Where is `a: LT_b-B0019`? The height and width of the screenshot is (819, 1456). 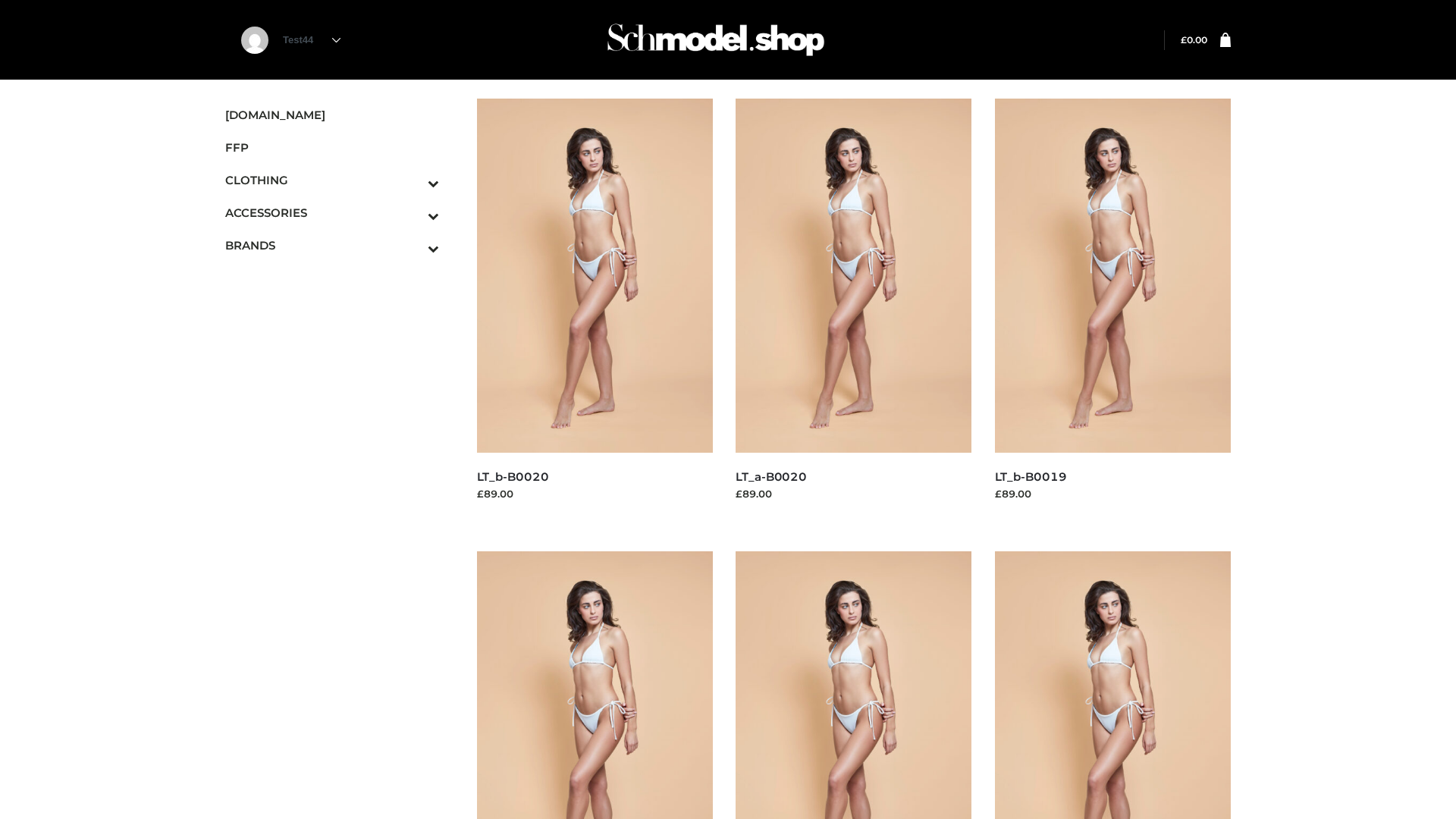 a: LT_b-B0019 is located at coordinates (1031, 476).